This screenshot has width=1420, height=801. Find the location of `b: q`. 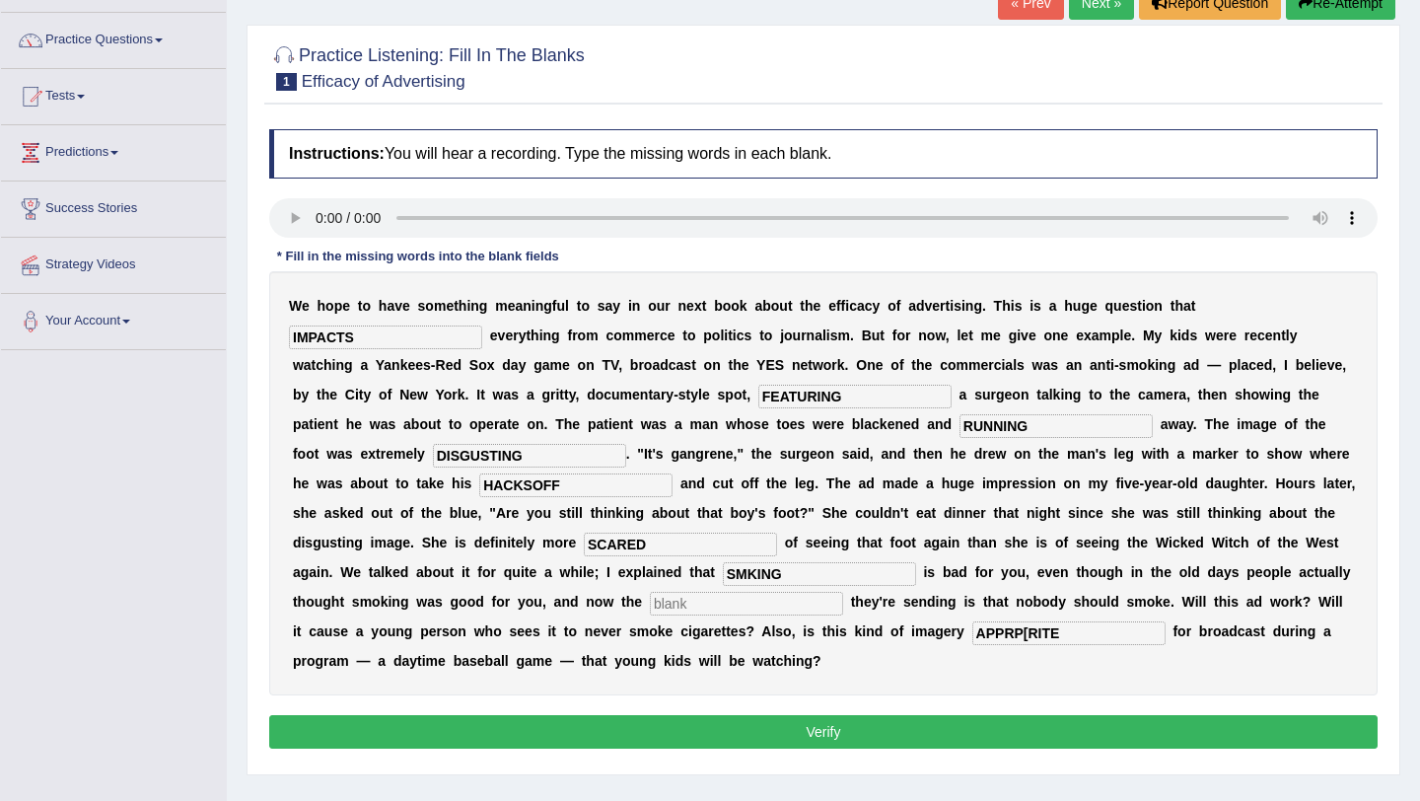

b: q is located at coordinates (1109, 306).